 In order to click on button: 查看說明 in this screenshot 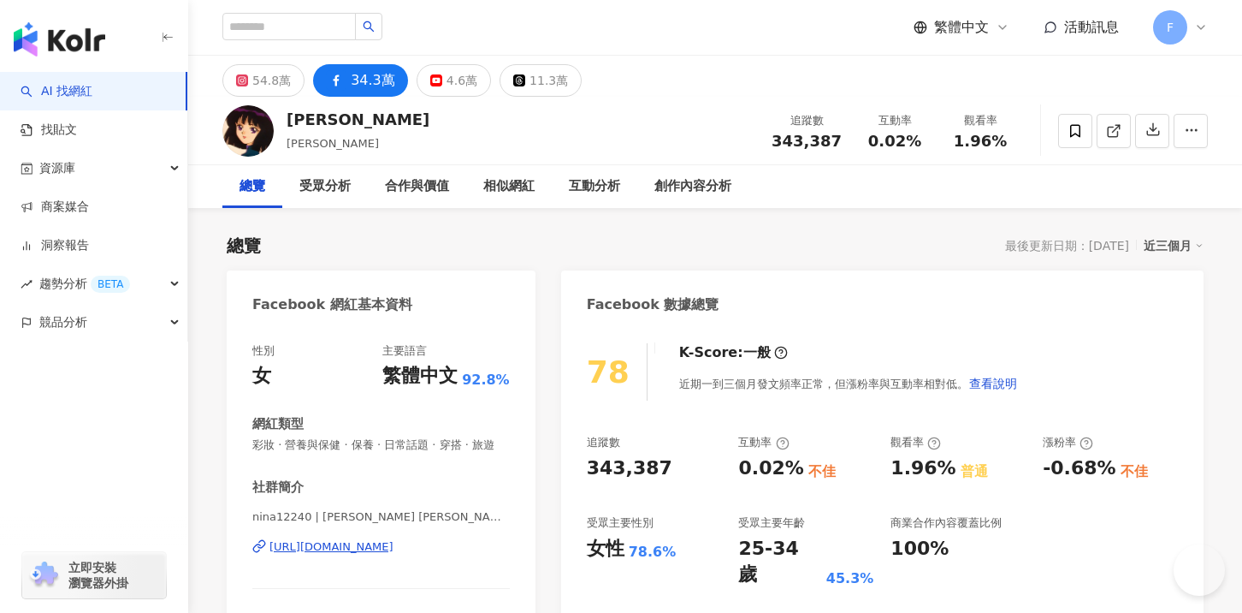, I will do `click(993, 383)`.